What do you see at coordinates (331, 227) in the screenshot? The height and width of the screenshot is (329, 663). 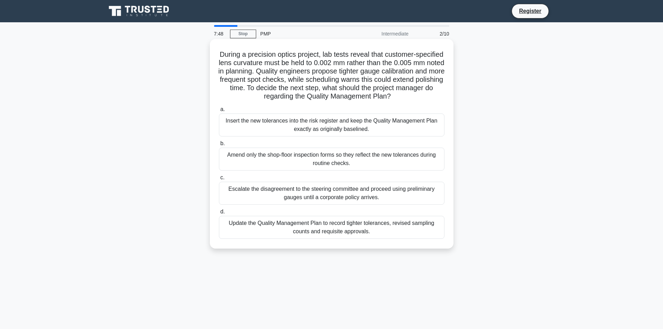 I see `div: Update the Quality Management Plan to record tighter tolerances, revised sampling counts and requ...` at bounding box center [331, 227].